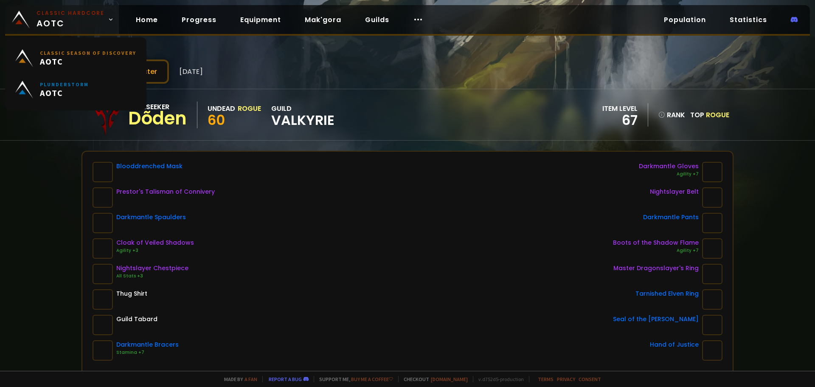  Describe the element at coordinates (216, 120) in the screenshot. I see `span: 60` at that location.